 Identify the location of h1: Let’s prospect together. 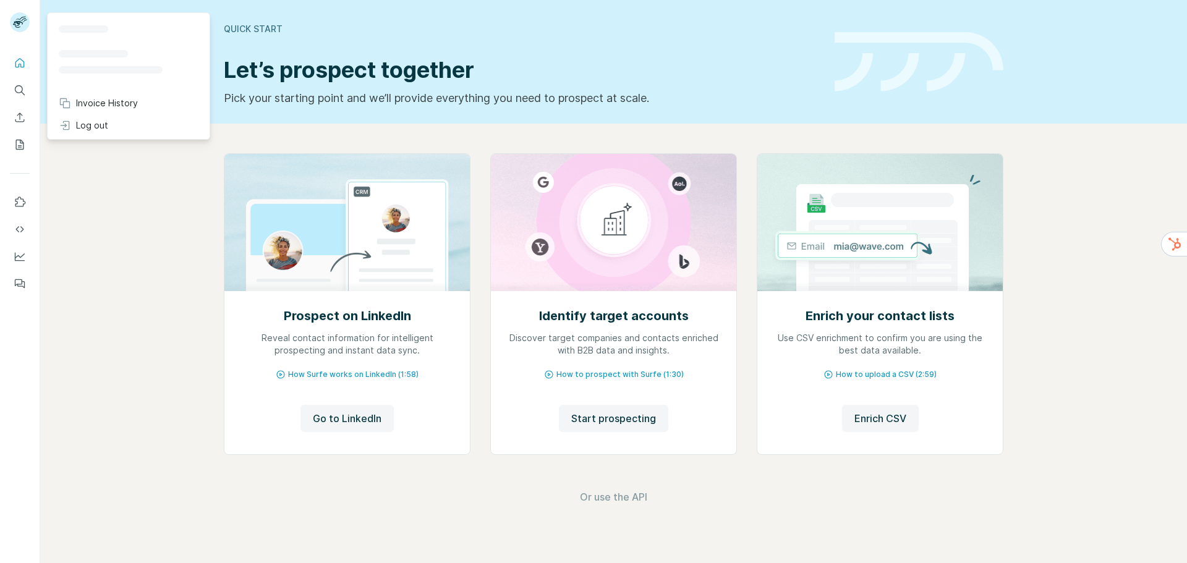
(522, 70).